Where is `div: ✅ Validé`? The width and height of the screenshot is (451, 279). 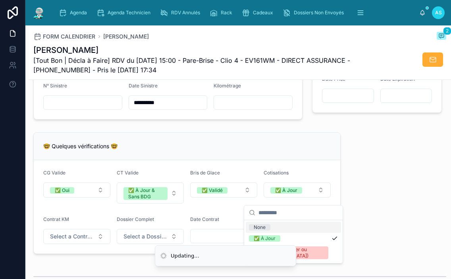 div: ✅ Validé is located at coordinates (212, 190).